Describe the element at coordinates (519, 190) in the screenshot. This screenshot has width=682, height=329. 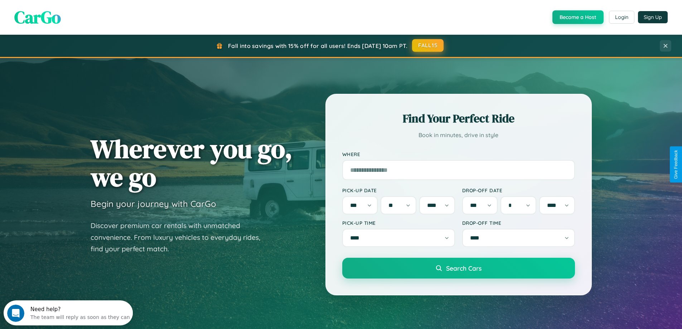
I see `label: Drop-off Date` at that location.